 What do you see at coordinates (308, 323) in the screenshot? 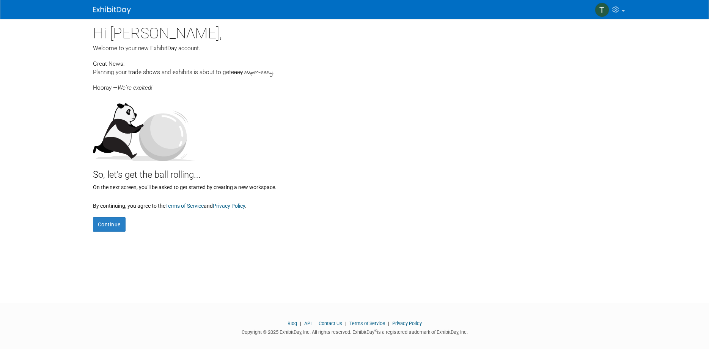
I see `a: API` at bounding box center [308, 323].